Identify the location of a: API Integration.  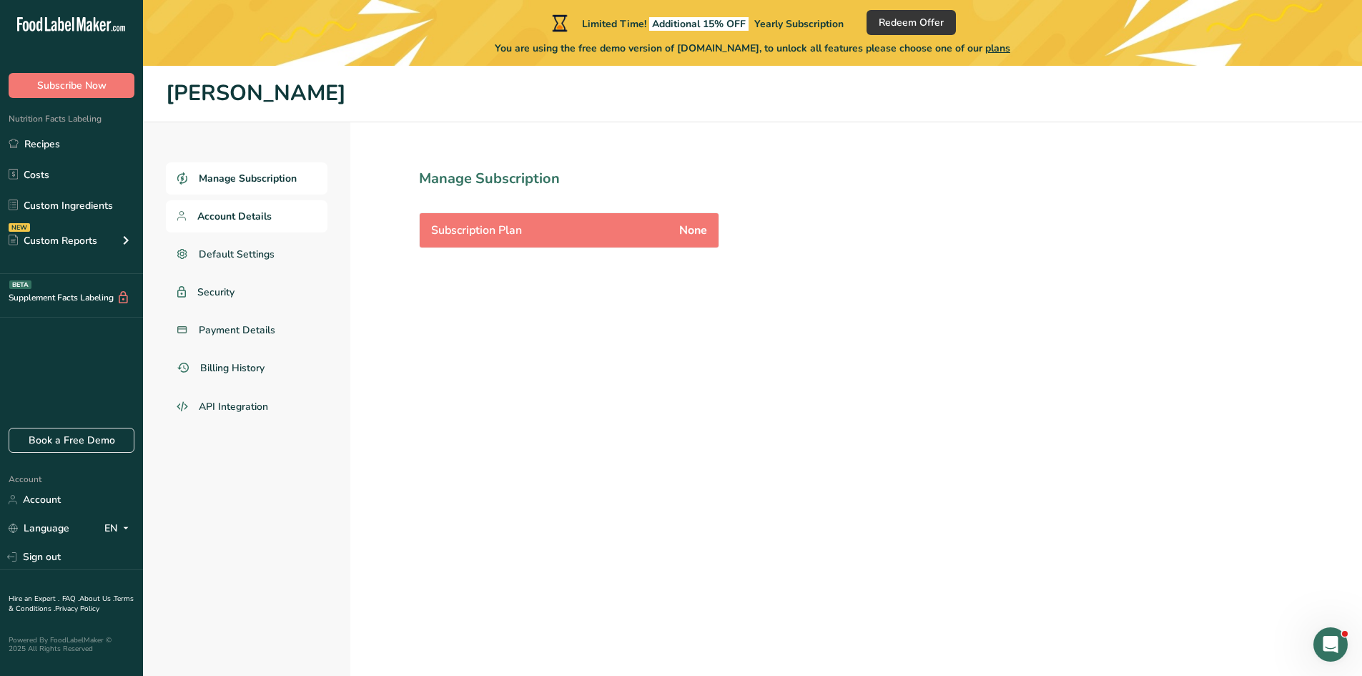
(247, 407).